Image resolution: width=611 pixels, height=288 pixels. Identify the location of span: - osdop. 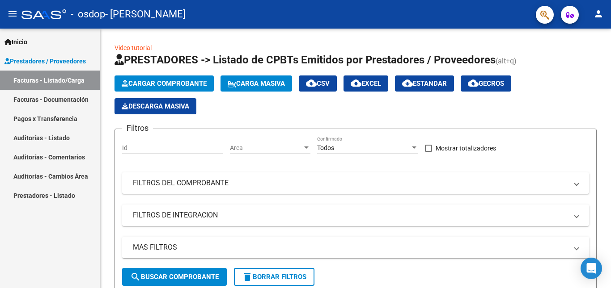
(88, 14).